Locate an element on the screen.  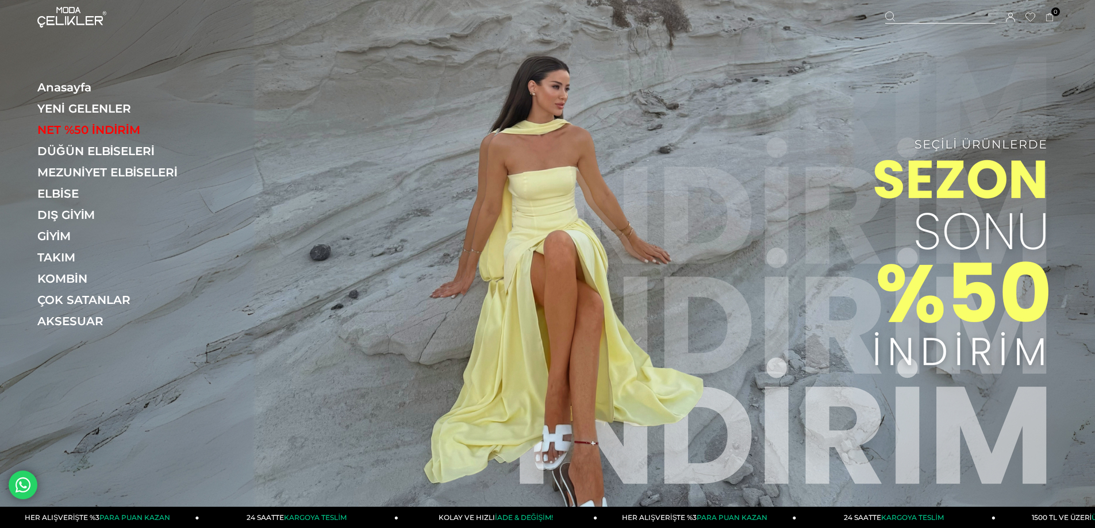
a: TAKIM is located at coordinates (116, 257).